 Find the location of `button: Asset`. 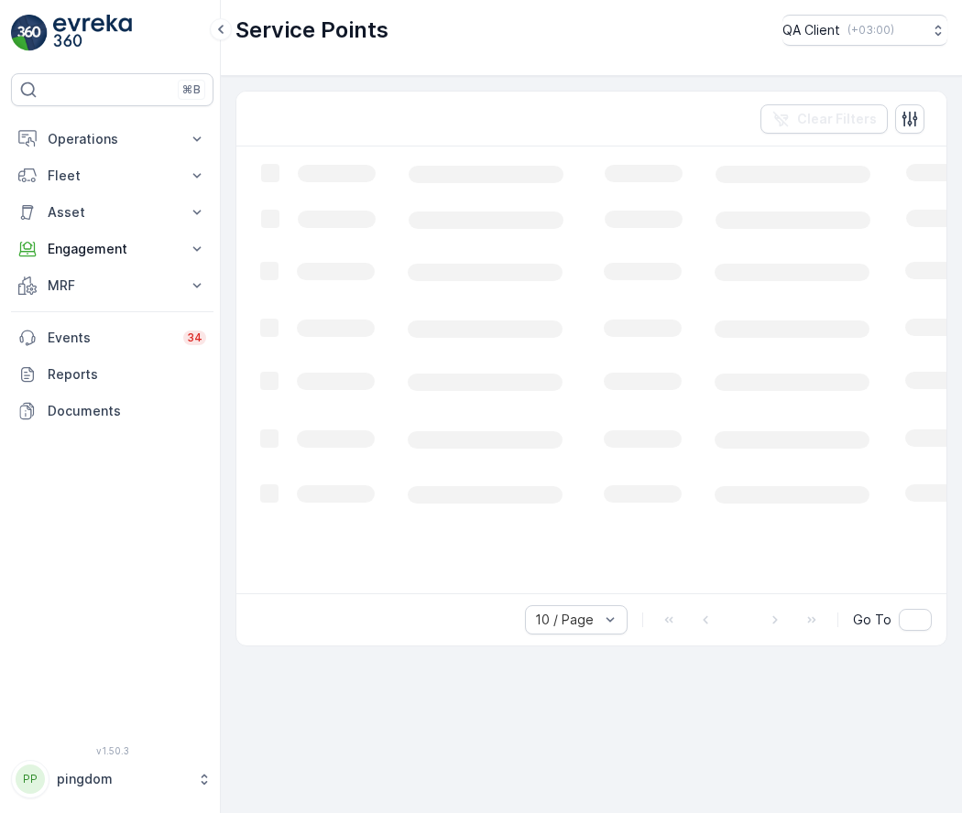

button: Asset is located at coordinates (112, 213).